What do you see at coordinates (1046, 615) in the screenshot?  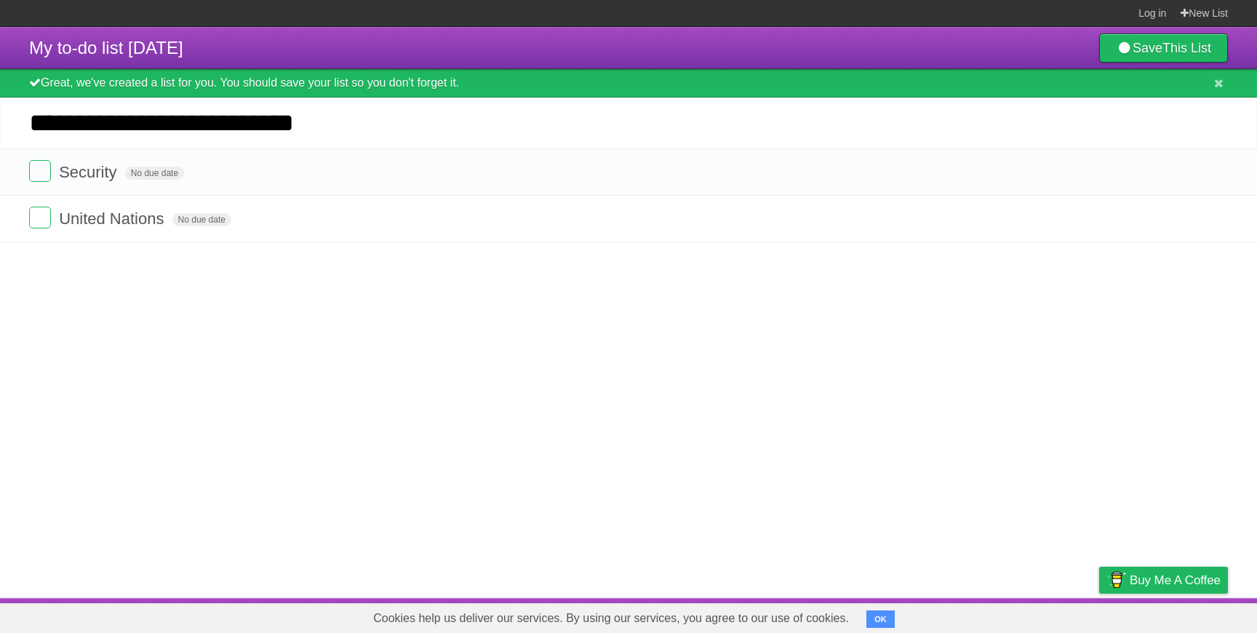 I see `a: Terms` at bounding box center [1046, 615].